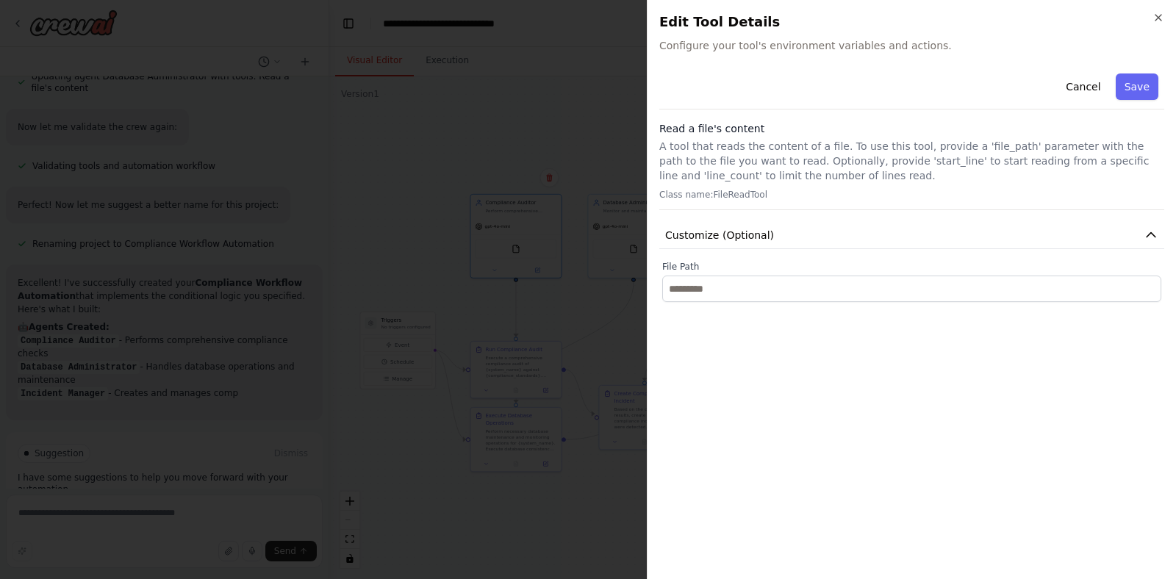 This screenshot has height=579, width=1176. Describe the element at coordinates (911, 22) in the screenshot. I see `h2: Edit Tool Details` at that location.